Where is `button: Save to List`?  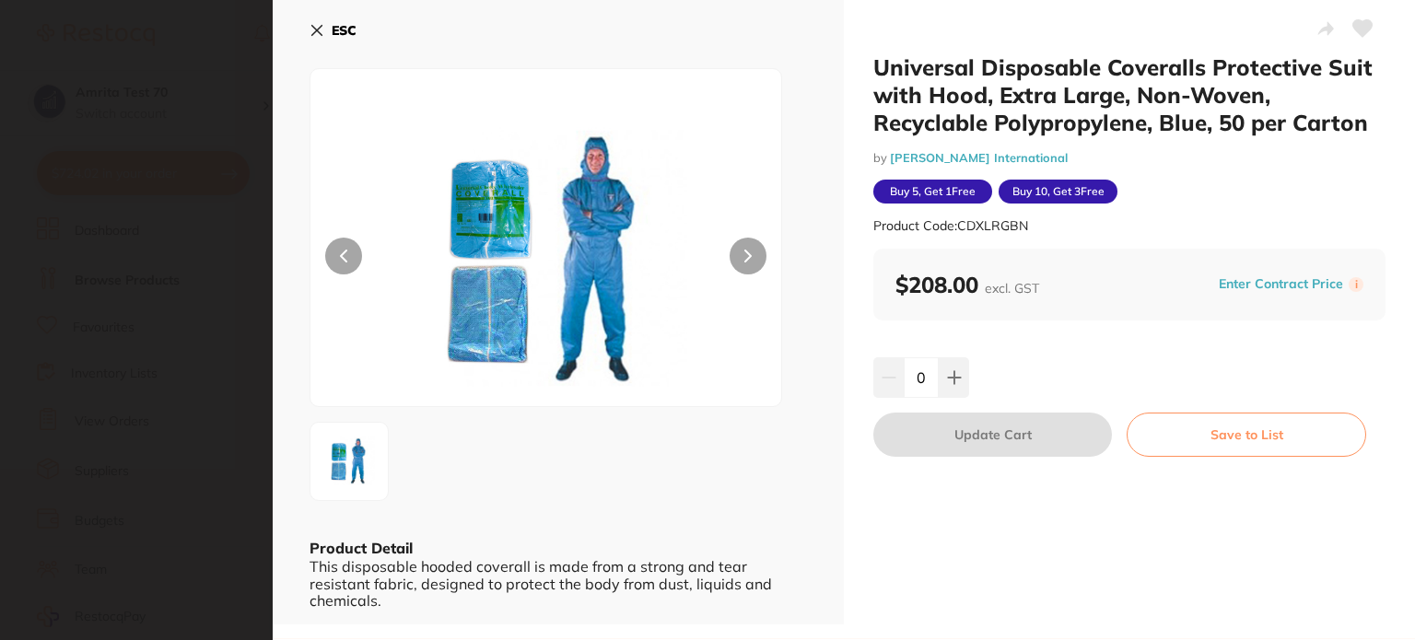
button: Save to List is located at coordinates (1247, 435).